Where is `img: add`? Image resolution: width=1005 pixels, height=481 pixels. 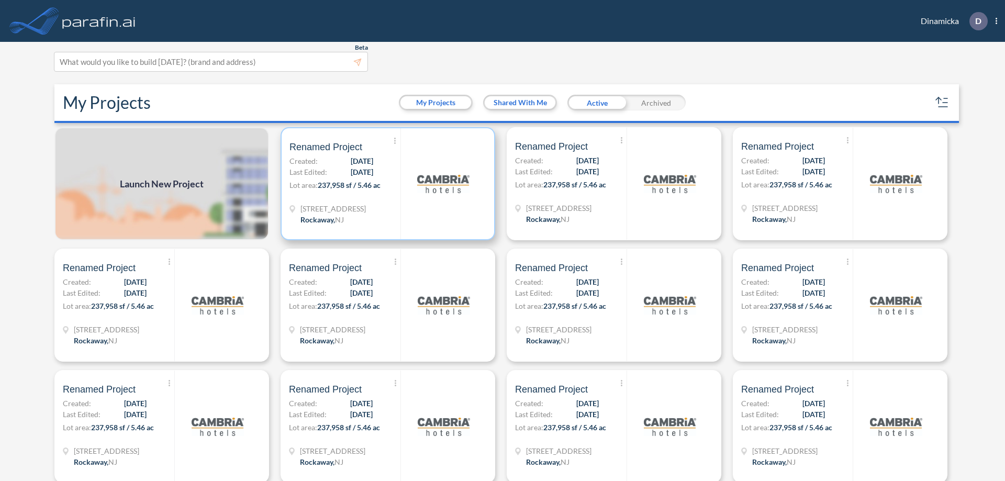
img: add is located at coordinates (162, 184).